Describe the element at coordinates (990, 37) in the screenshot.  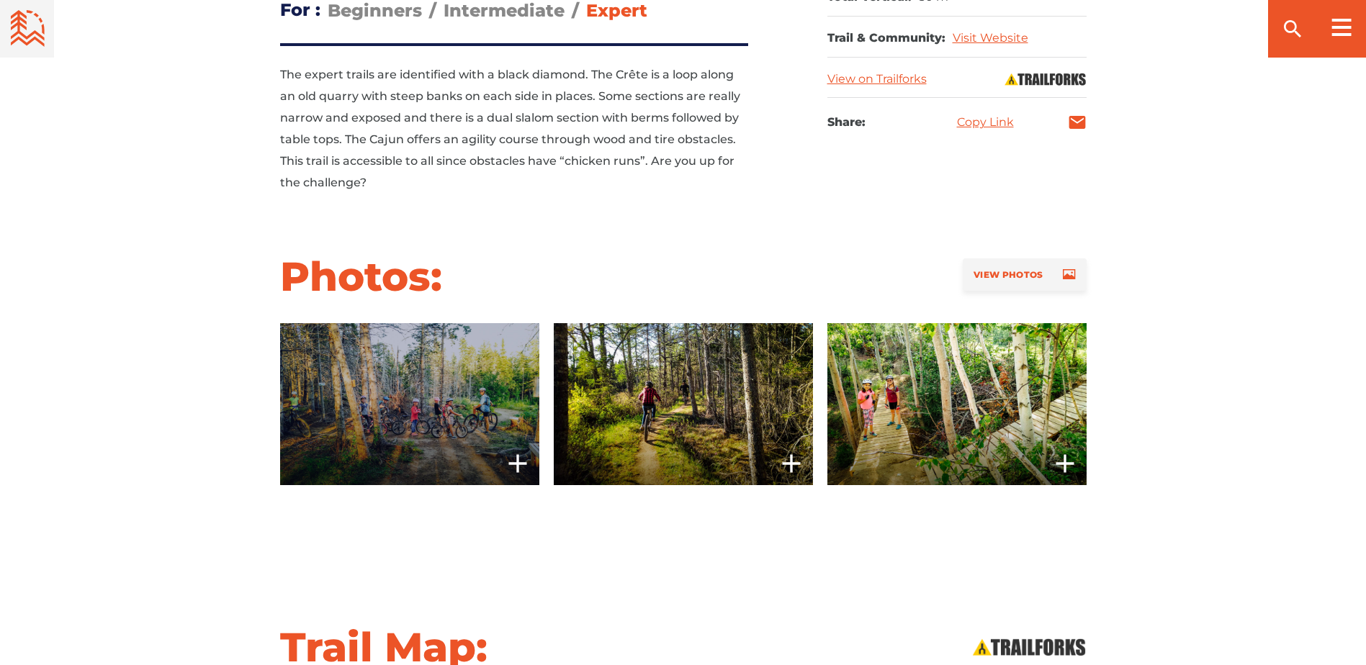
I see `a: Visit Website` at that location.